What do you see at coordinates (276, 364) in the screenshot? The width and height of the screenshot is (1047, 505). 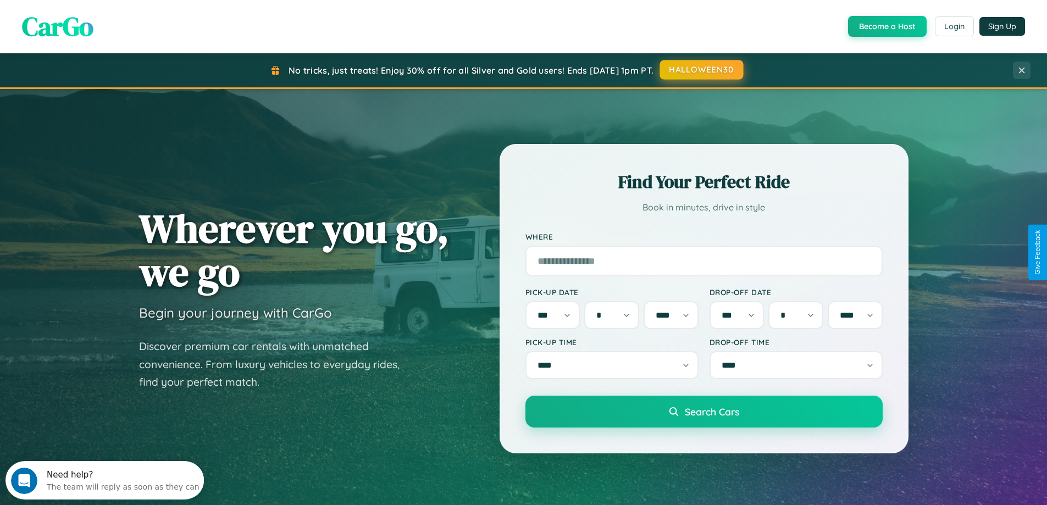 I see `p: Discover premium car rentals with unmatched convenience. From luxury vehicles to everyday rides, ...` at bounding box center [276, 364].